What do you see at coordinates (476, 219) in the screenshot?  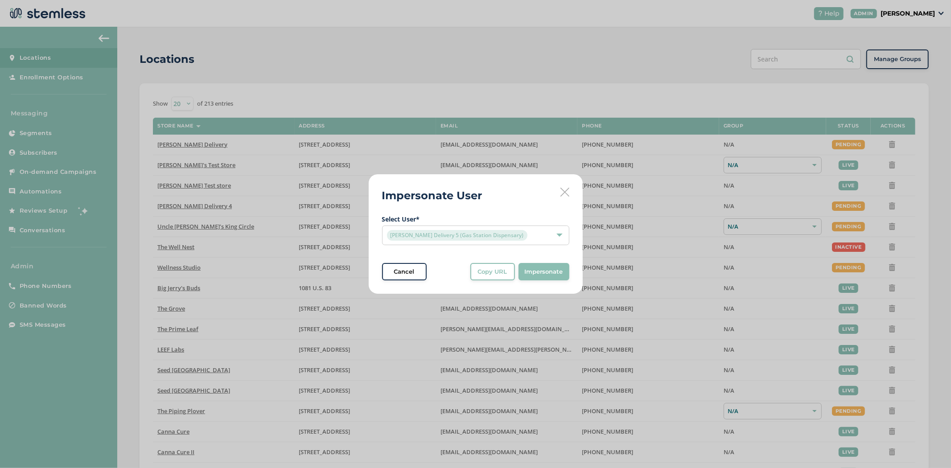 I see `label: Select User` at bounding box center [476, 219].